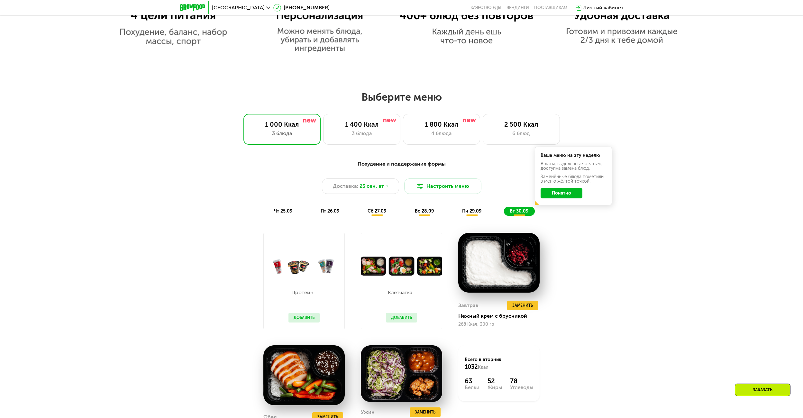 This screenshot has height=418, width=803. I want to click on span: вт 30.09, so click(519, 211).